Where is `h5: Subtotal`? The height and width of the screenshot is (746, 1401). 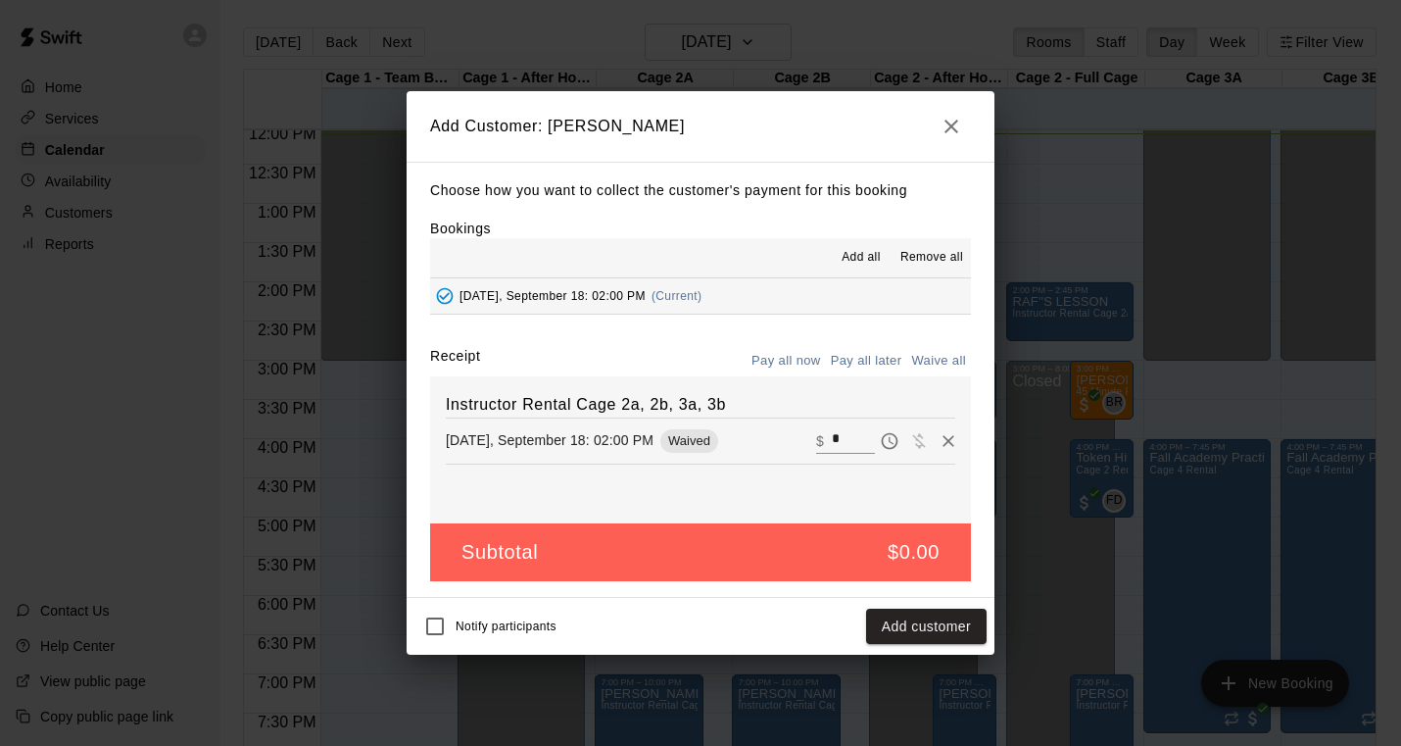
h5: Subtotal is located at coordinates (500, 552).